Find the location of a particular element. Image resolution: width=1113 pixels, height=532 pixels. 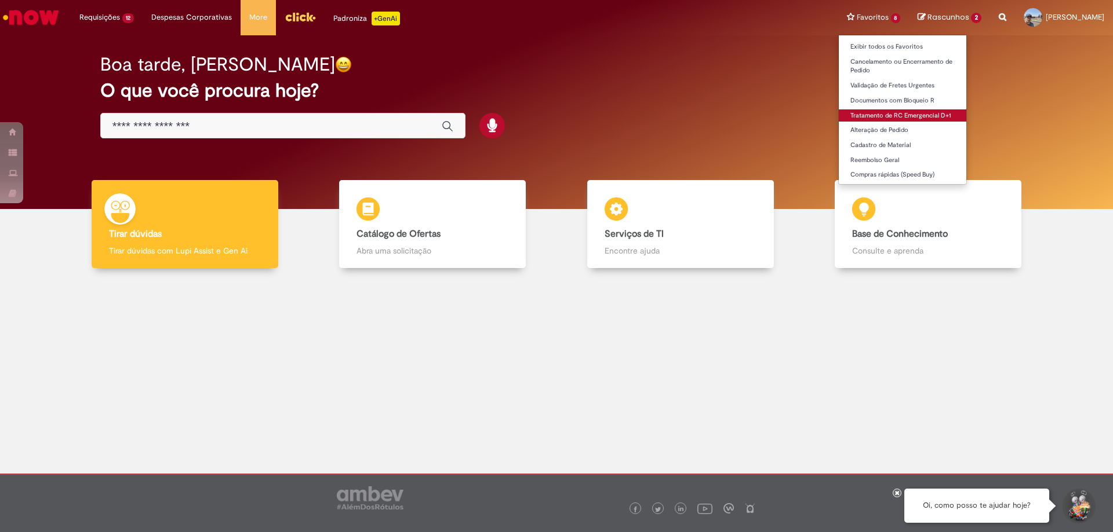

img: logo_footer_naosei.png is located at coordinates (750, 509).